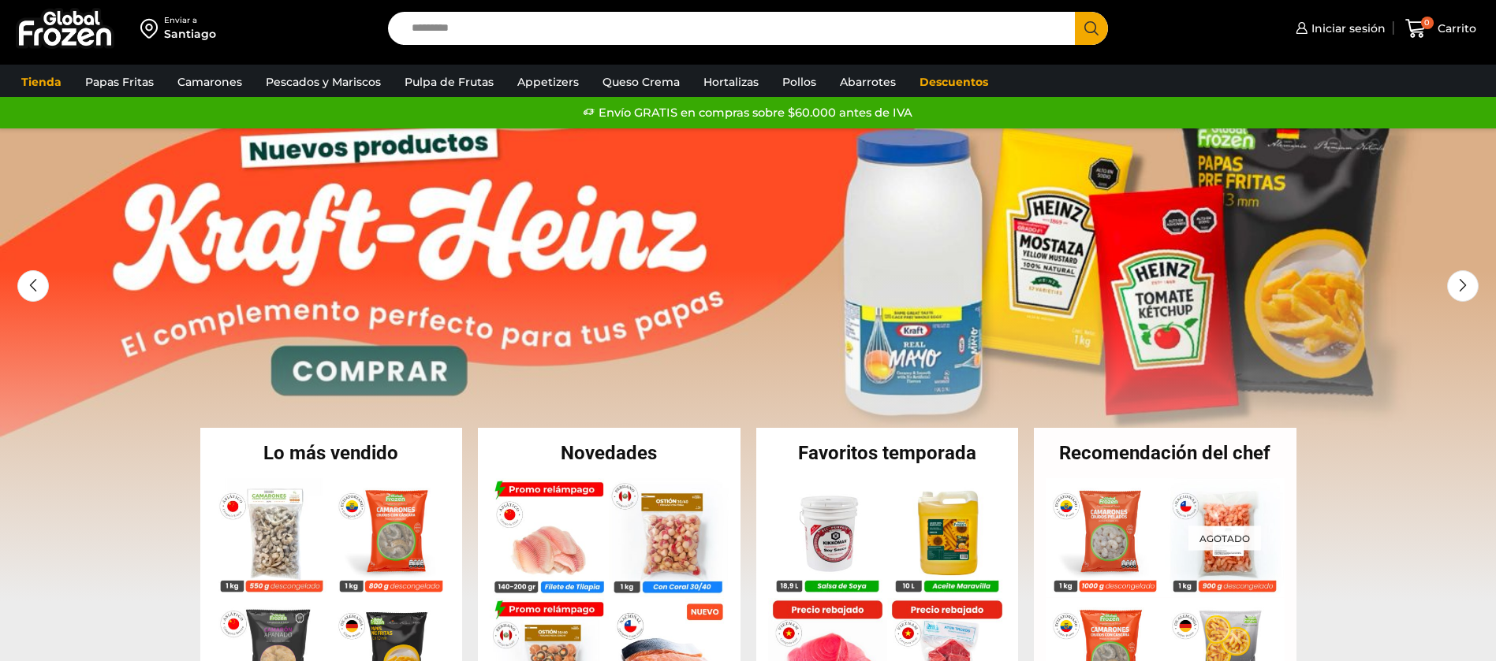 The image size is (1496, 661). What do you see at coordinates (1440, 28) in the screenshot?
I see `a: 0 Carrito` at bounding box center [1440, 28].